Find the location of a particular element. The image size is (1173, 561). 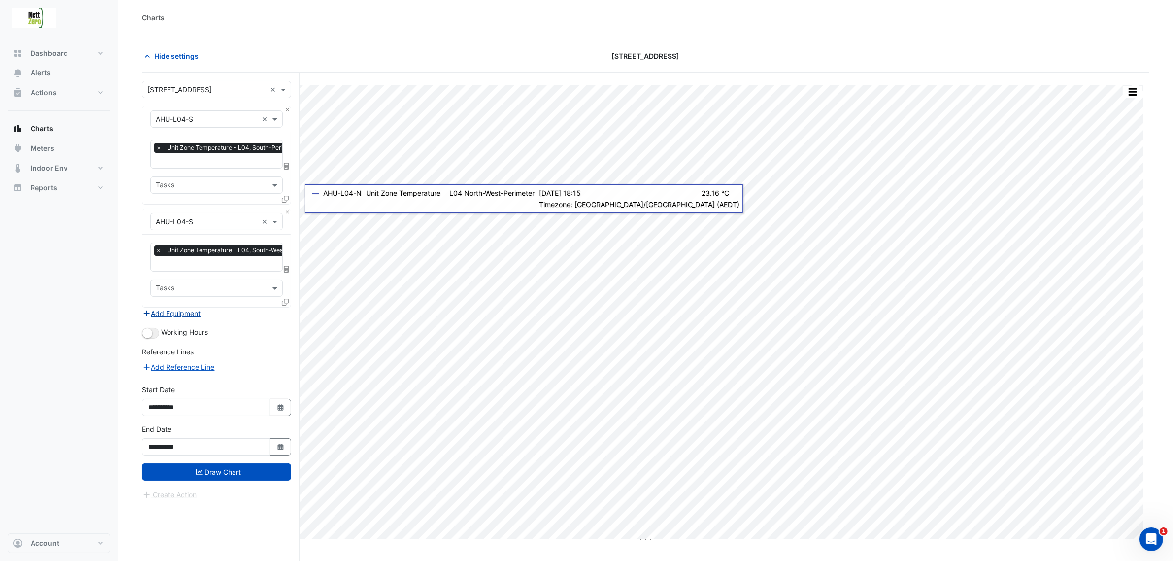

span: Hide settings is located at coordinates (176, 56).